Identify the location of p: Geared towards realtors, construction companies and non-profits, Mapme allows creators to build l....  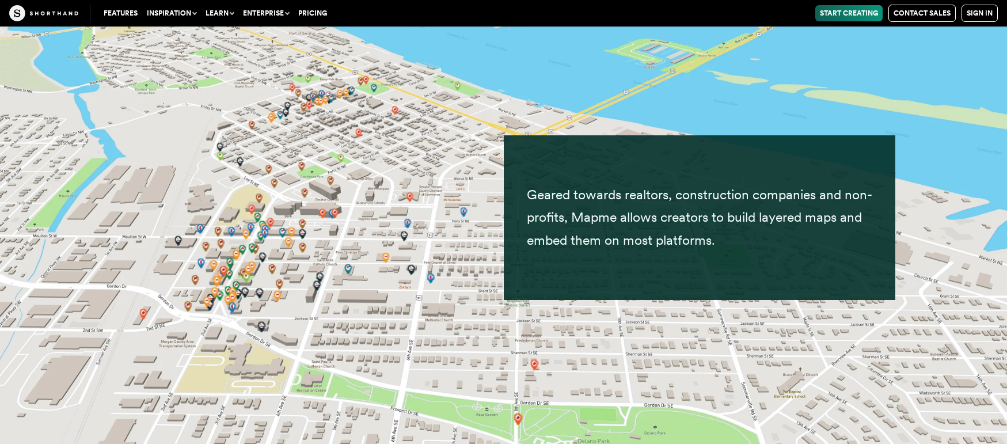
(699, 217).